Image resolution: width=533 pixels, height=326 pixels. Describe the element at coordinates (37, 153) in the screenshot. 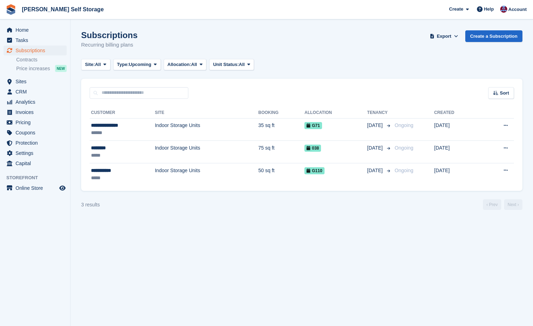

I see `span: Settings` at that location.